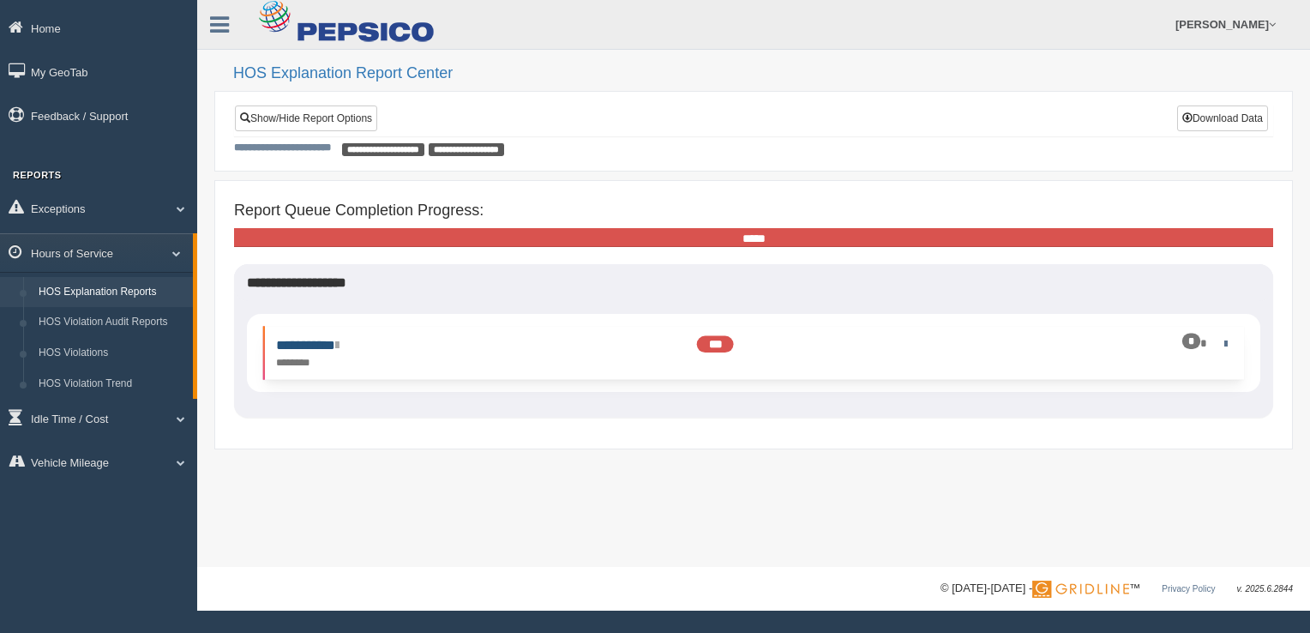 The width and height of the screenshot is (1310, 633). I want to click on a: HOS Violation Trend, so click(111, 384).